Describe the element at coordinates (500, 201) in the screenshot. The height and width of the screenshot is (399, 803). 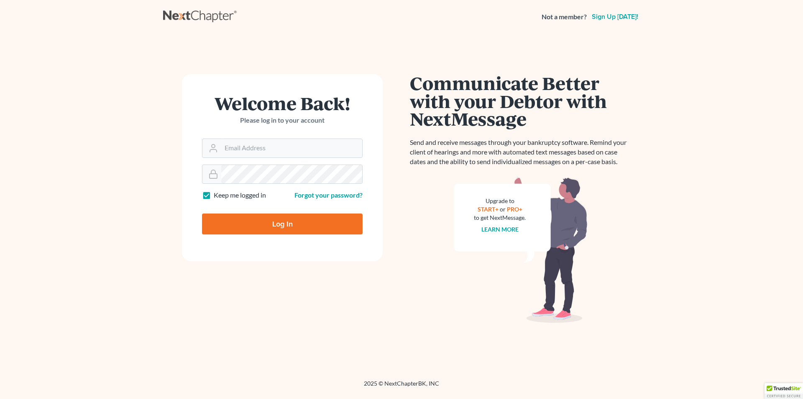
I see `div: Upgrade to` at that location.